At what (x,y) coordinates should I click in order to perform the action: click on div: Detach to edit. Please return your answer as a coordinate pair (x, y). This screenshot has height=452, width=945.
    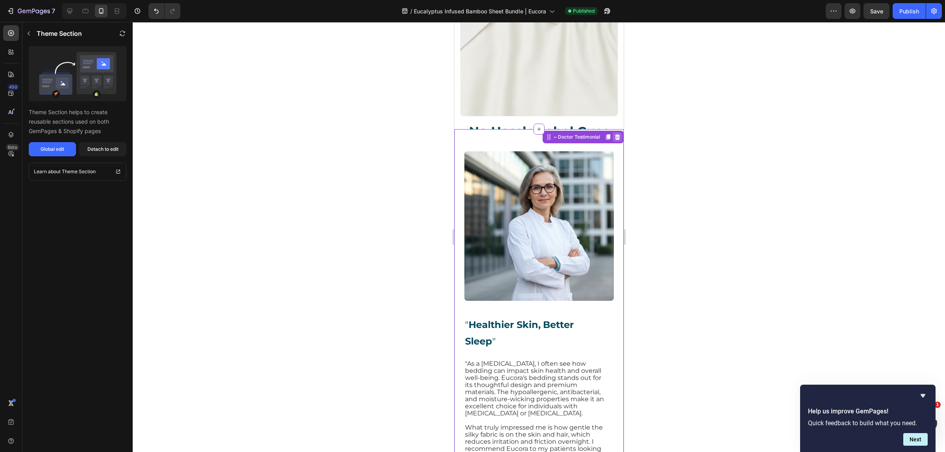
    Looking at the image, I should click on (103, 149).